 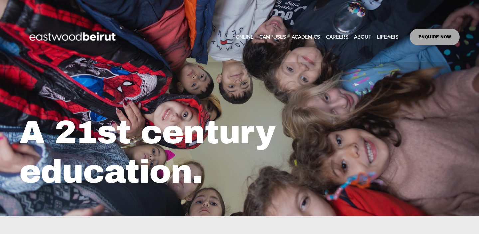 What do you see at coordinates (387, 37) in the screenshot?
I see `span: LIFE@EIS` at bounding box center [387, 37].